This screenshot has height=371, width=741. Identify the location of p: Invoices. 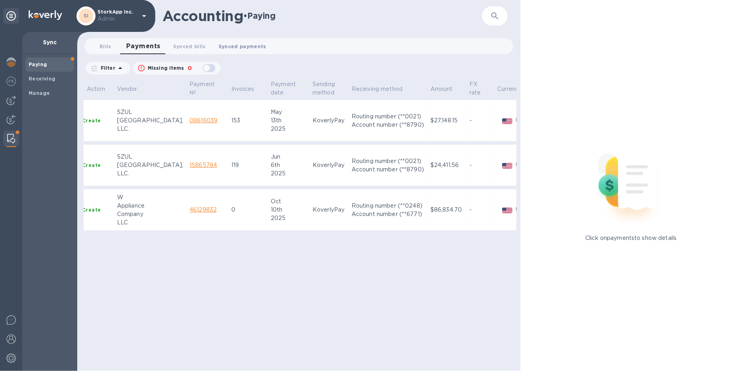
(243, 89).